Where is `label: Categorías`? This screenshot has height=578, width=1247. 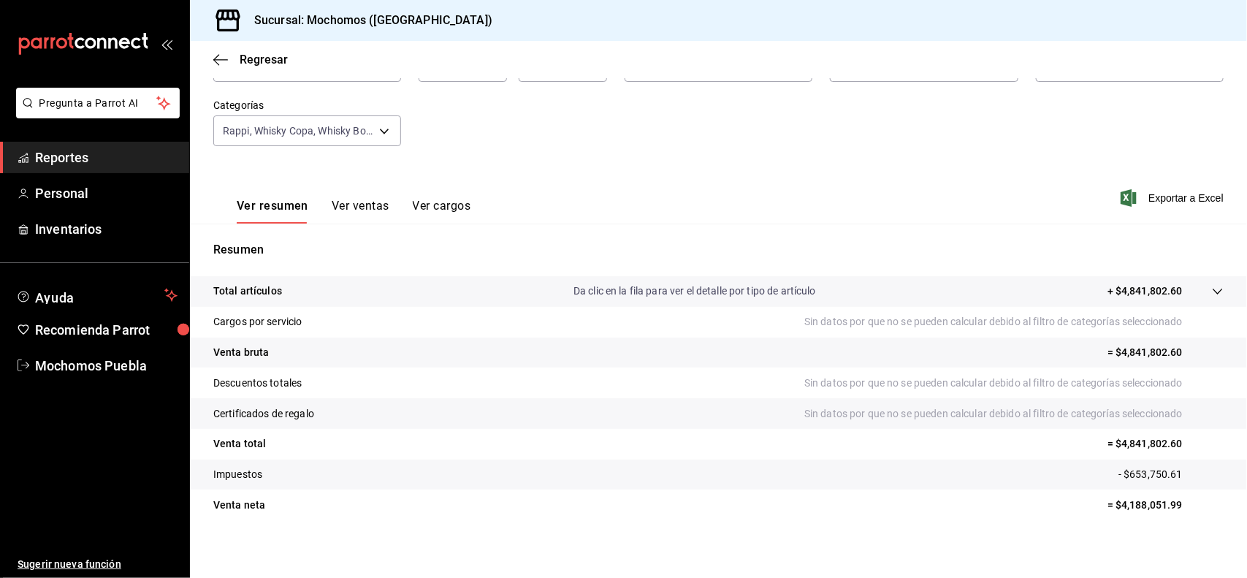
label: Categorías is located at coordinates (307, 106).